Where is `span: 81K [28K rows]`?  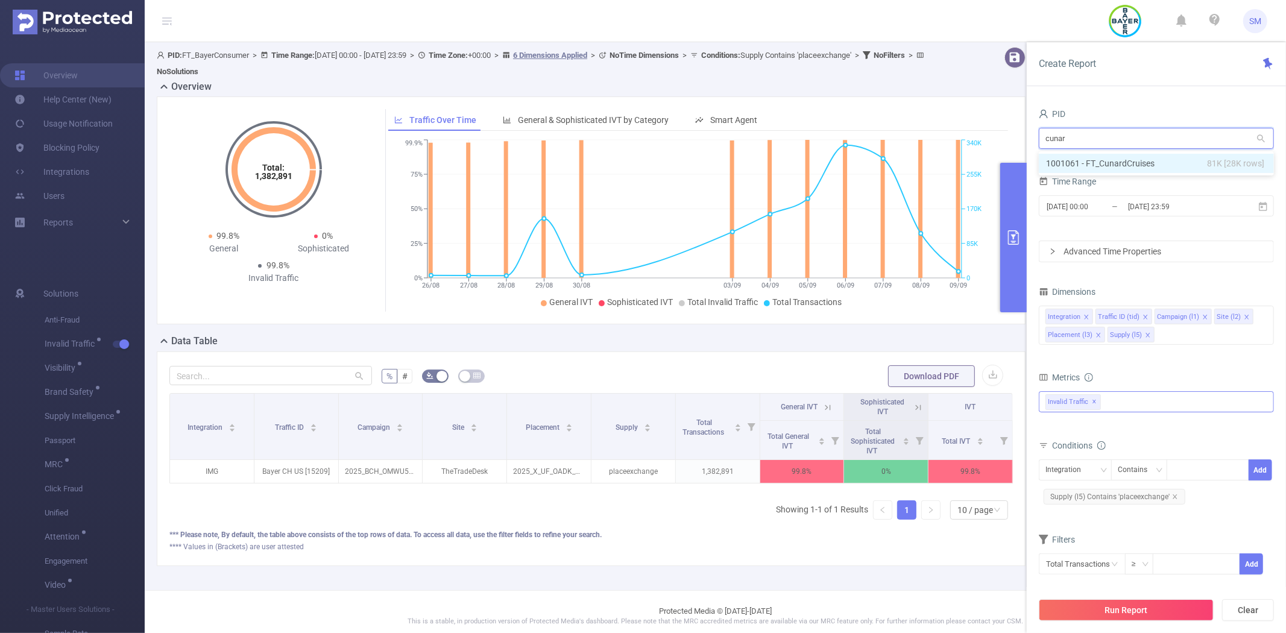
span: 81K [28K rows] is located at coordinates (1235, 163).